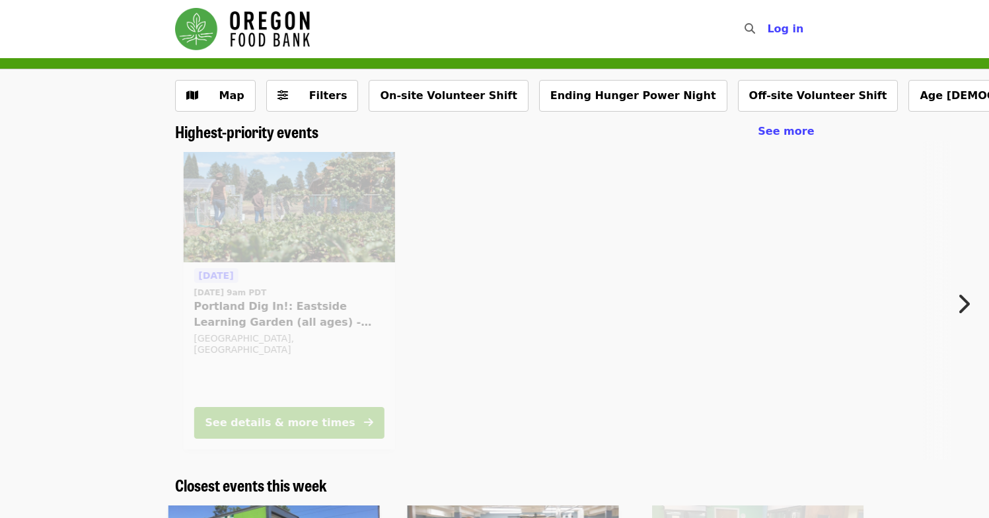 Image resolution: width=989 pixels, height=518 pixels. What do you see at coordinates (967, 304) in the screenshot?
I see `button: Next item` at bounding box center [967, 304].